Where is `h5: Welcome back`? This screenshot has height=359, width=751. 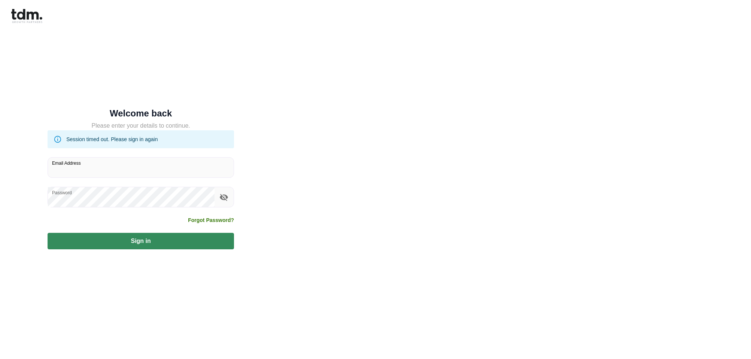 h5: Welcome back is located at coordinates (141, 113).